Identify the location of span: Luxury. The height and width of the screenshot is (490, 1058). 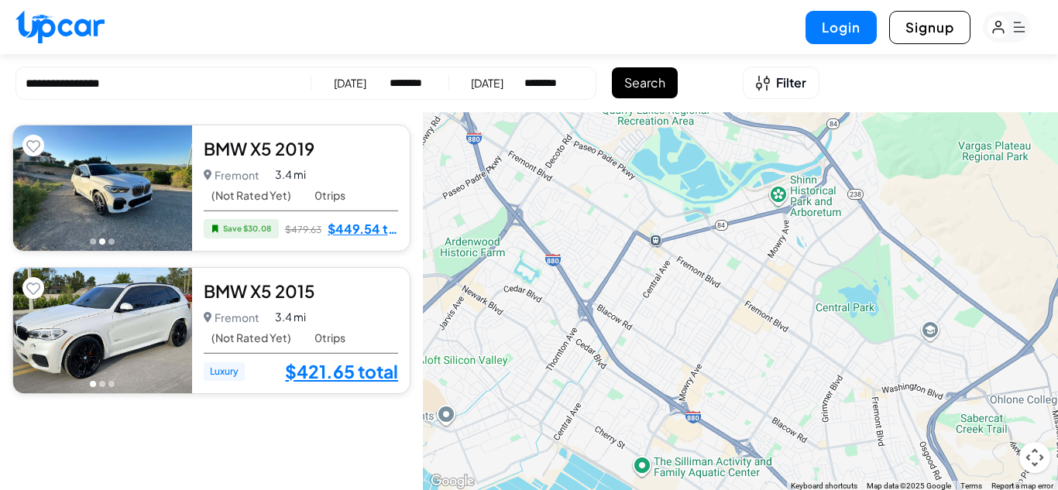
(224, 372).